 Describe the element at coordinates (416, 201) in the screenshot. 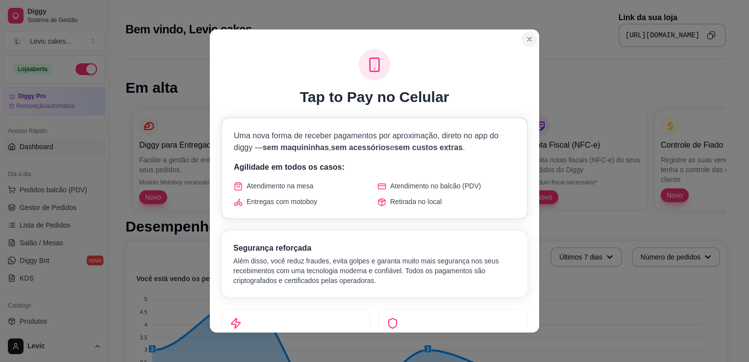

I see `span: Retirada no local` at that location.